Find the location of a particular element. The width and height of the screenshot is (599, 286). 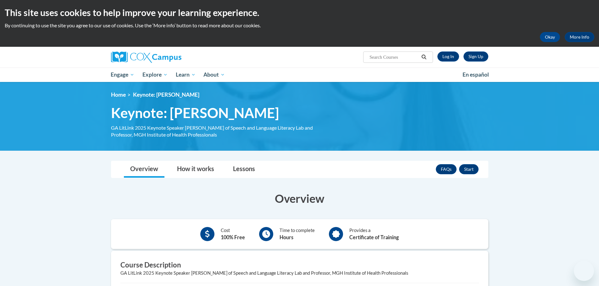

a: Overview is located at coordinates (144, 170).